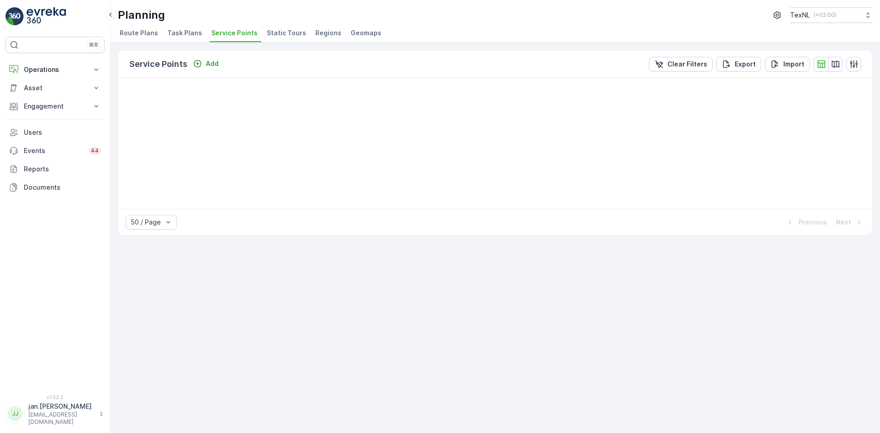  Describe the element at coordinates (55, 106) in the screenshot. I see `p: Engagement` at that location.